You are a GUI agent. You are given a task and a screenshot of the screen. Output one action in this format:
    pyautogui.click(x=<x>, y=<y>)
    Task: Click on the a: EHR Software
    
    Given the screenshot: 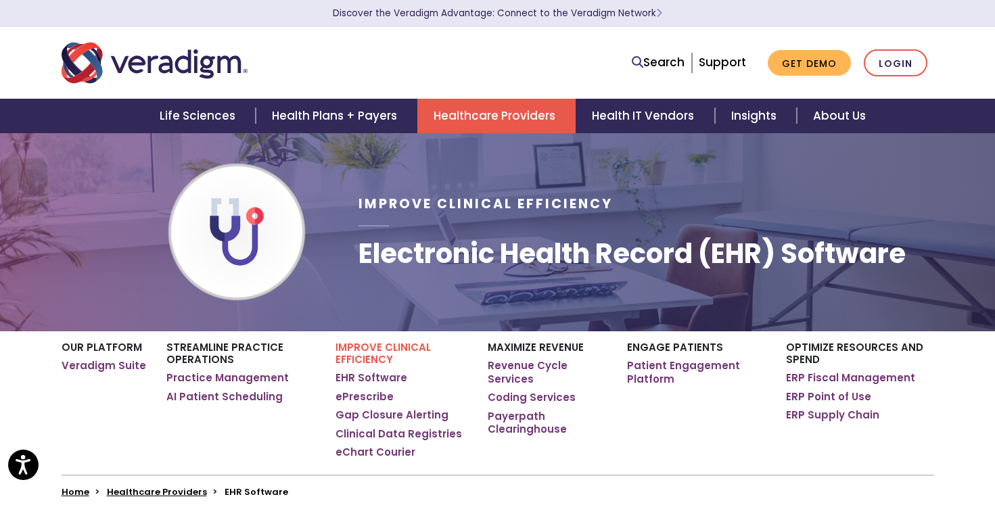 What is the action you would take?
    pyautogui.click(x=371, y=378)
    